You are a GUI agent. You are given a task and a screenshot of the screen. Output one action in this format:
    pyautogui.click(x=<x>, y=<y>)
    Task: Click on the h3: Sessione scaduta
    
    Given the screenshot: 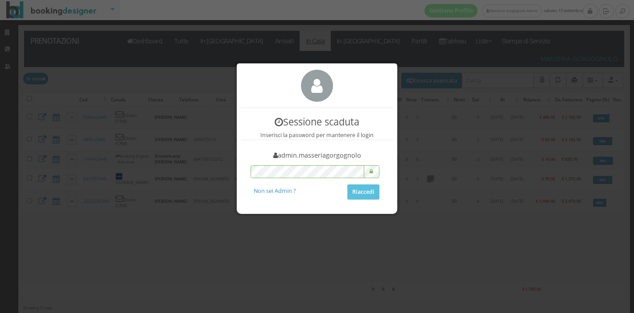 What is the action you would take?
    pyautogui.click(x=317, y=122)
    